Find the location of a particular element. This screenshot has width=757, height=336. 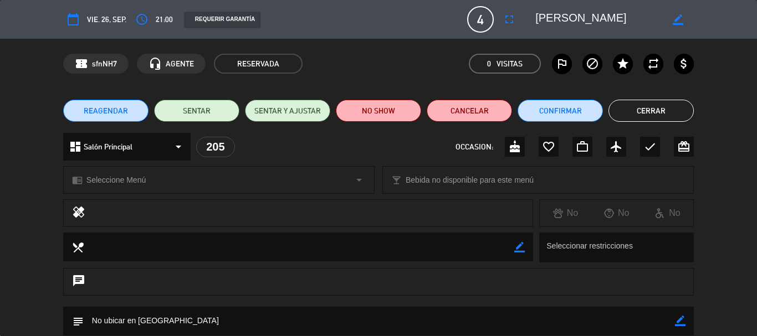

button: SENTAR is located at coordinates (197, 111).